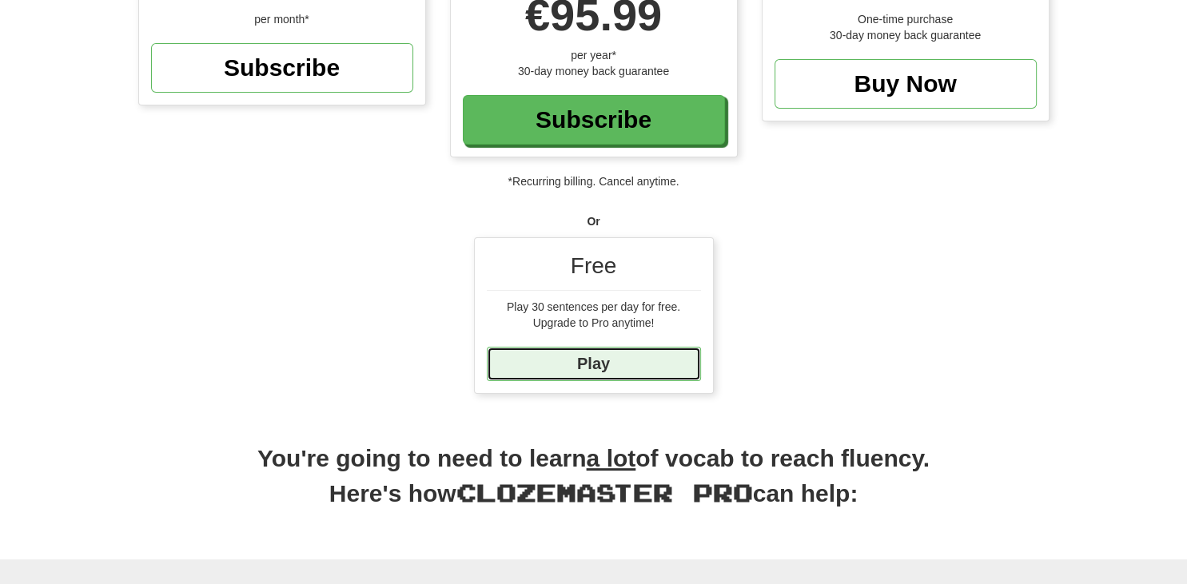 This screenshot has width=1187, height=584. Describe the element at coordinates (594, 307) in the screenshot. I see `div: Play 30 sentences per day for free.` at that location.